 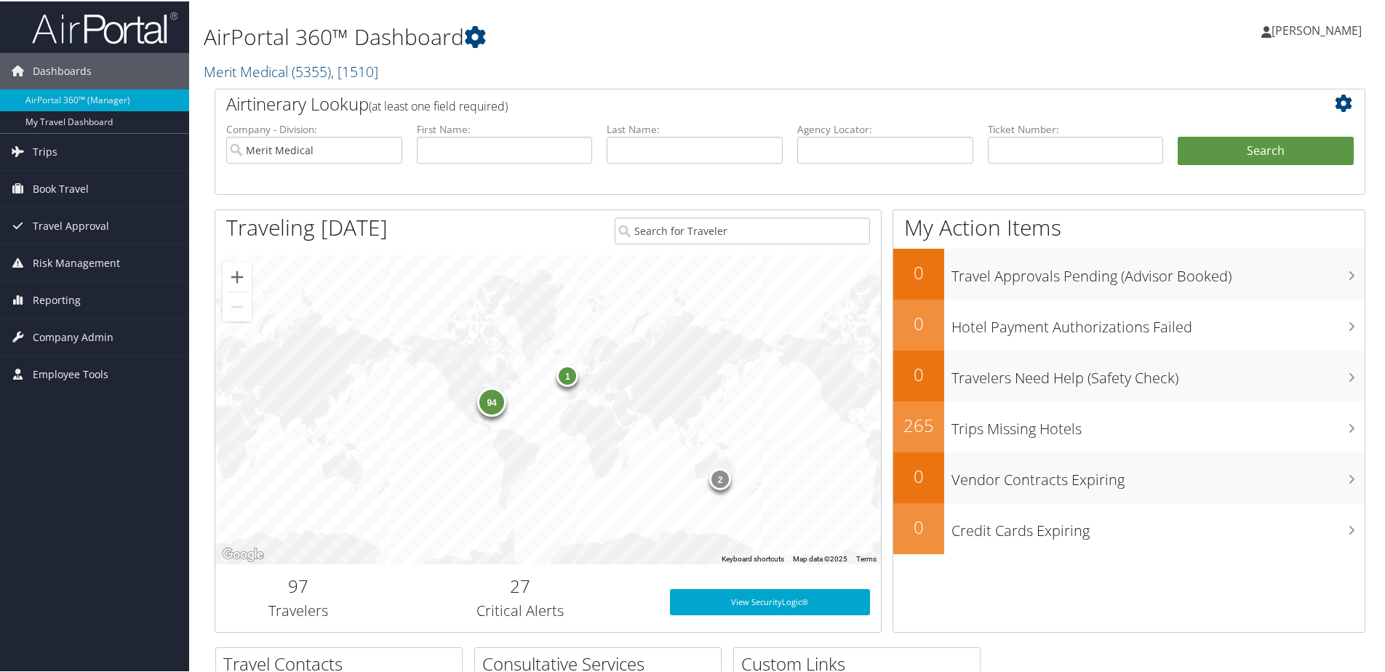 I want to click on h3: Credit Cards Expiring, so click(x=1158, y=526).